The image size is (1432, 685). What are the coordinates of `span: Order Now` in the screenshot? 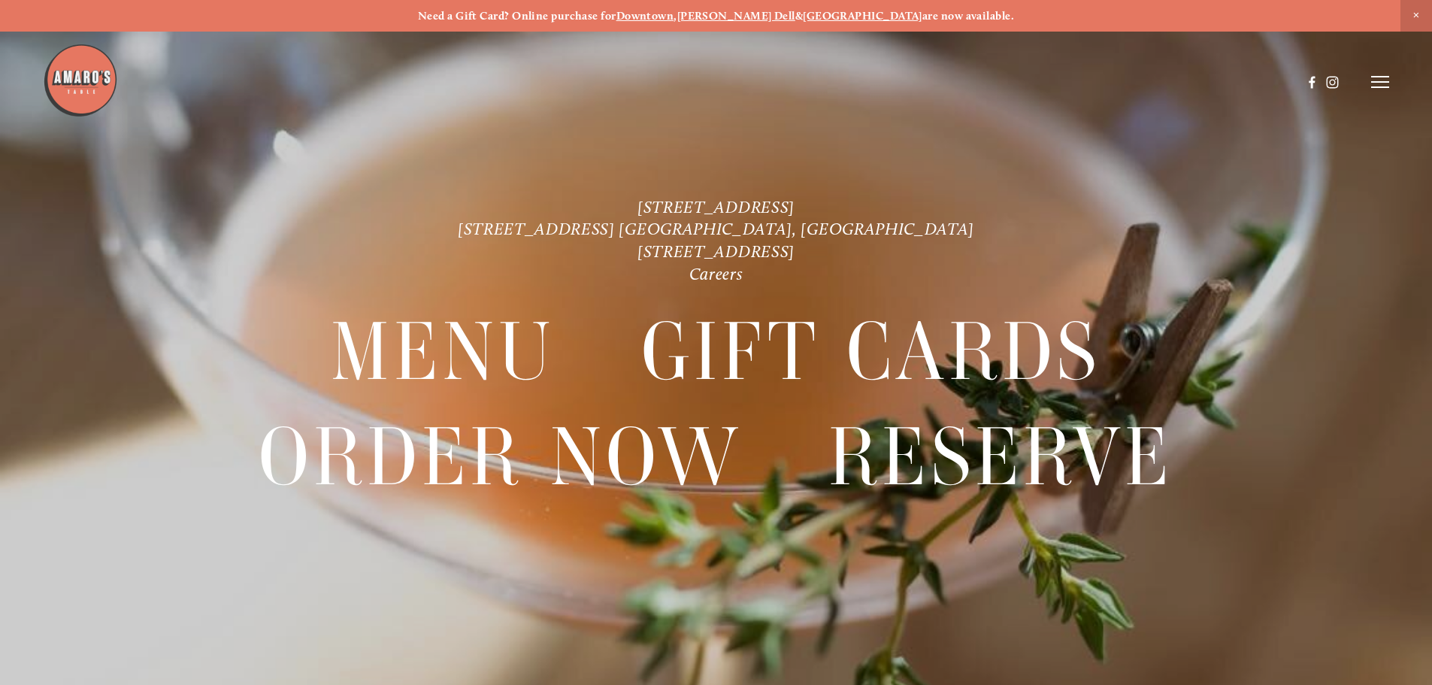 It's located at (500, 457).